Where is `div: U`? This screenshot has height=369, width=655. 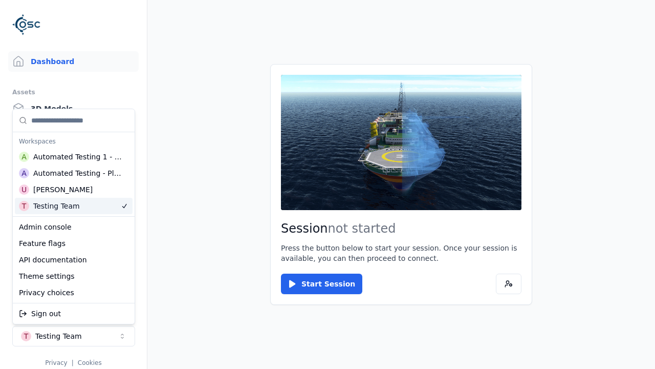 div: U is located at coordinates (24, 189).